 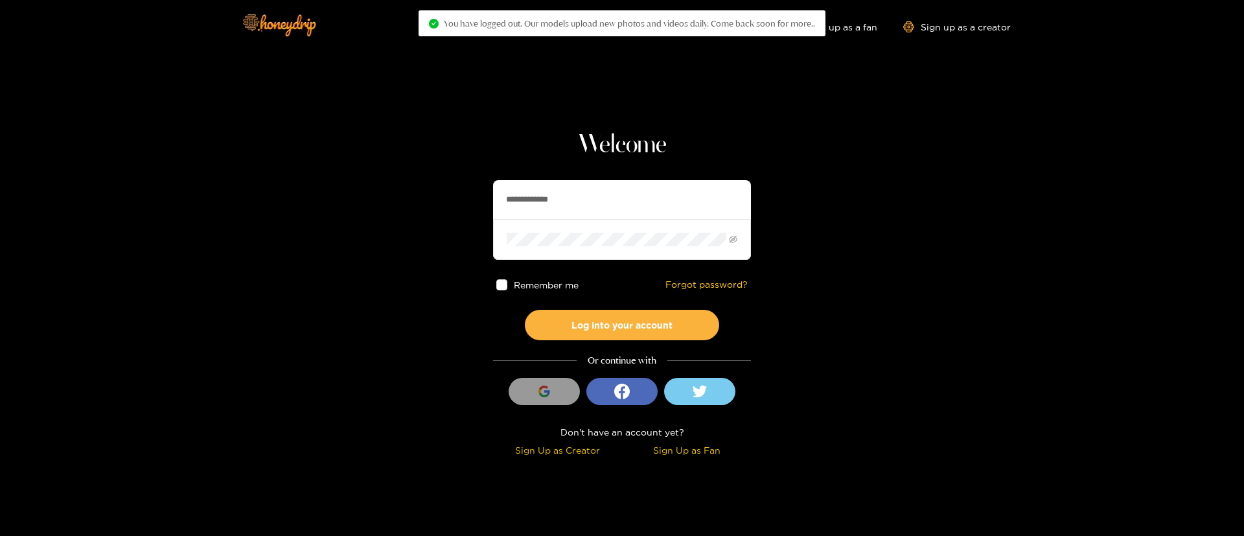 What do you see at coordinates (546, 284) in the screenshot?
I see `span: Remember me` at bounding box center [546, 284].